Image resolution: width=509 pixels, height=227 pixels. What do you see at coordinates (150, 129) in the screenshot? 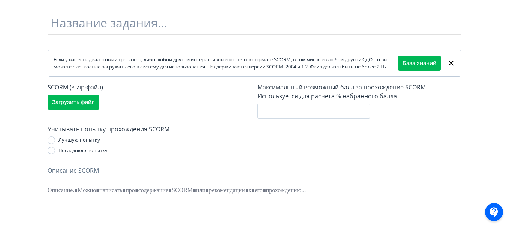
I see `div: Учитывать попытку прохождения SCORM` at bounding box center [150, 129].